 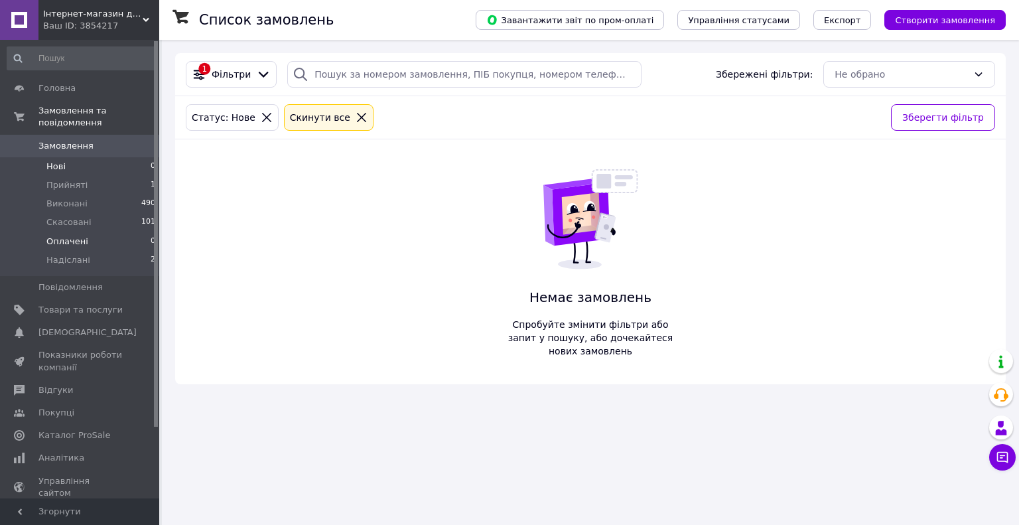 What do you see at coordinates (153, 260) in the screenshot?
I see `span: 2` at bounding box center [153, 260].